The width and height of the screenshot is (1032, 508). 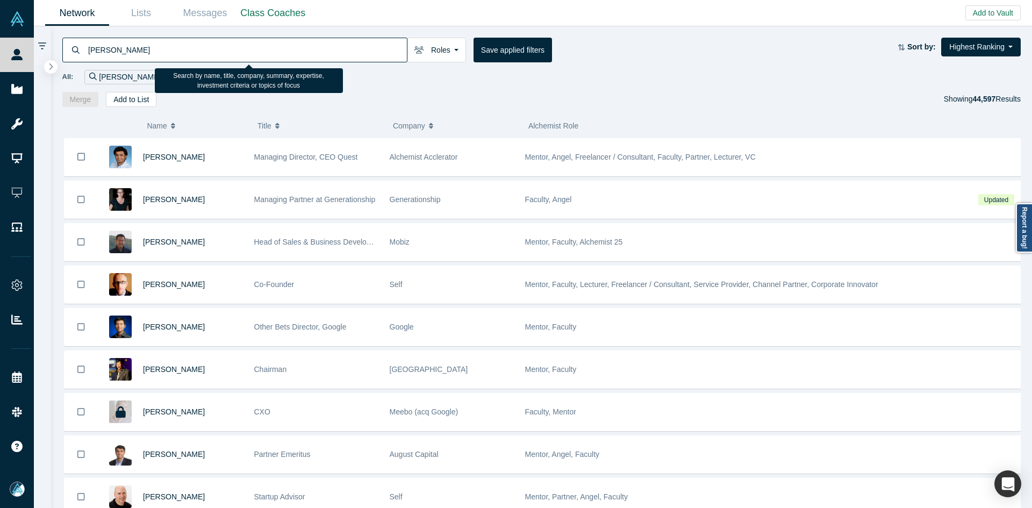 I want to click on button: Roles, so click(x=436, y=50).